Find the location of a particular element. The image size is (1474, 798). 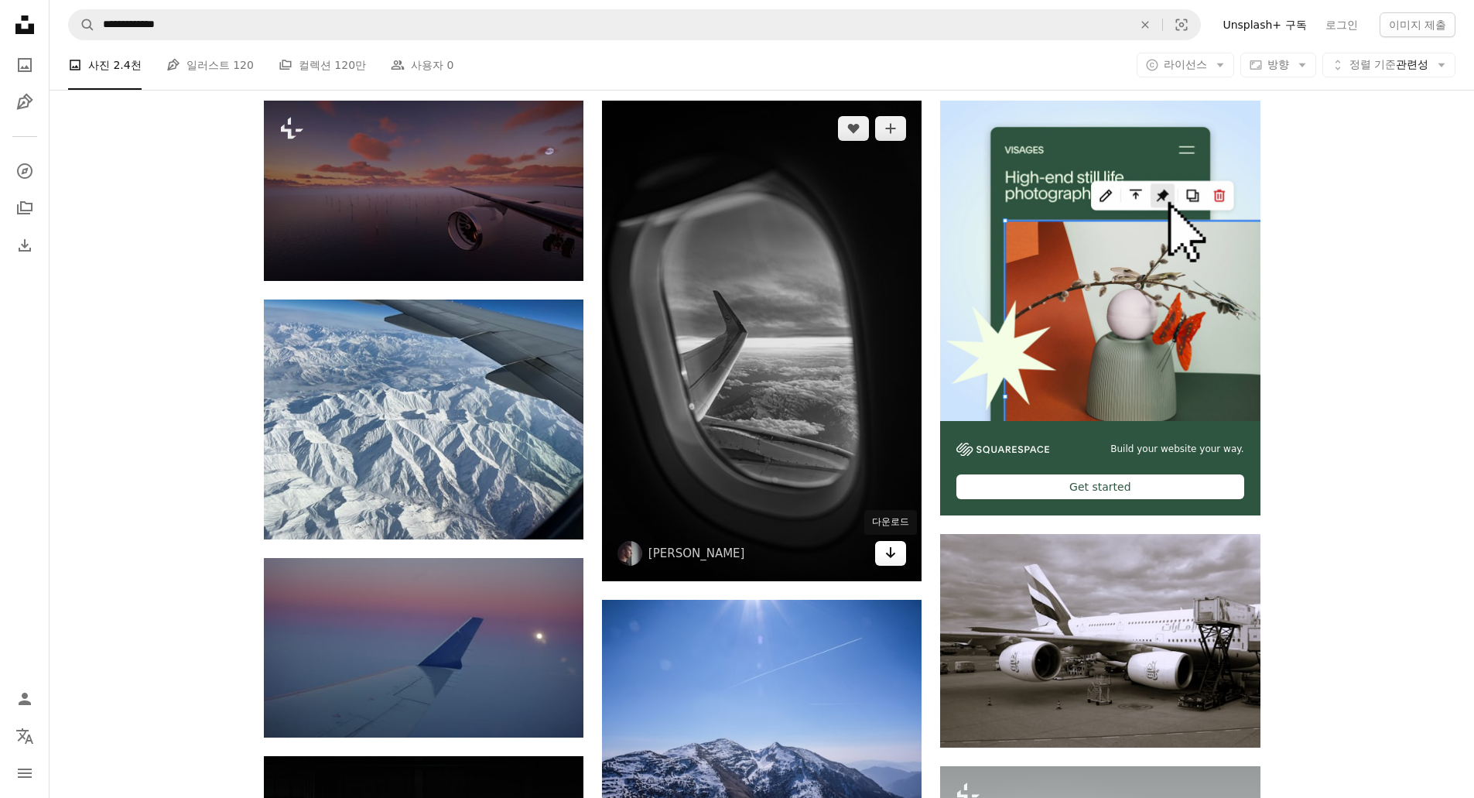

a: 비행기 창문에서 바라본 산맥 is located at coordinates (423, 419).